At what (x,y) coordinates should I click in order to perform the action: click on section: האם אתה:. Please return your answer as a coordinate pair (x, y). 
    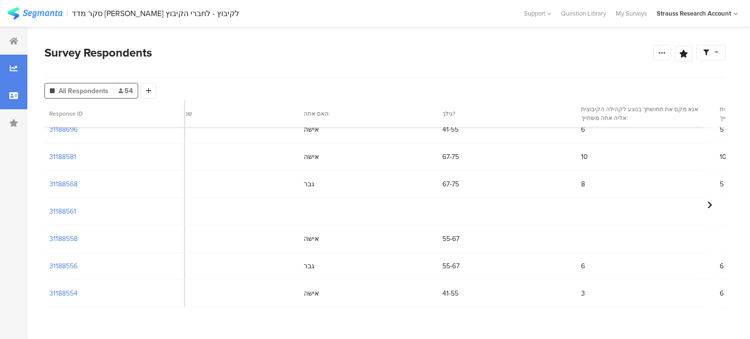
    Looking at the image, I should click on (365, 114).